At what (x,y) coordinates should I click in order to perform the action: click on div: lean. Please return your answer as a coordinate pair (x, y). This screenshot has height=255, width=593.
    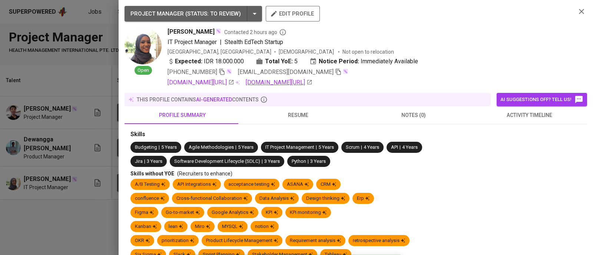
    Looking at the image, I should click on (176, 227).